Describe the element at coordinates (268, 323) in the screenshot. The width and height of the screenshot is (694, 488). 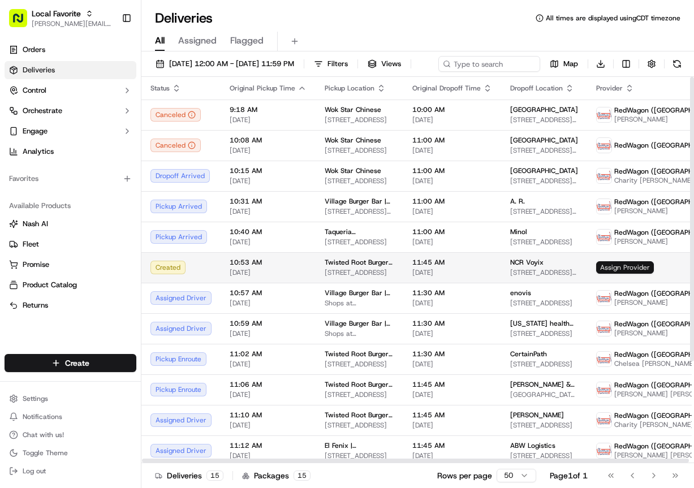
I see `span: 10:59 AM` at that location.